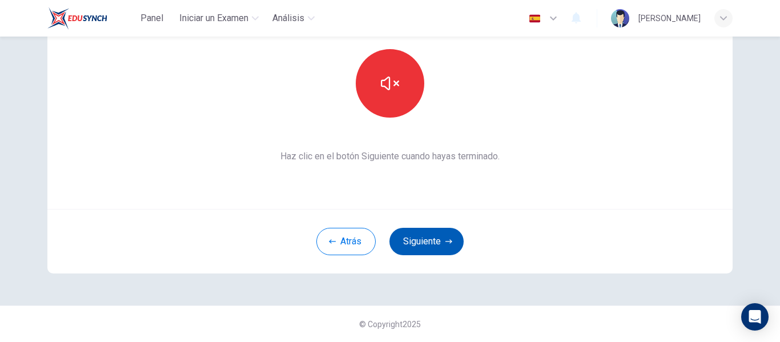 This screenshot has width=780, height=342. I want to click on span: Análisis, so click(288, 18).